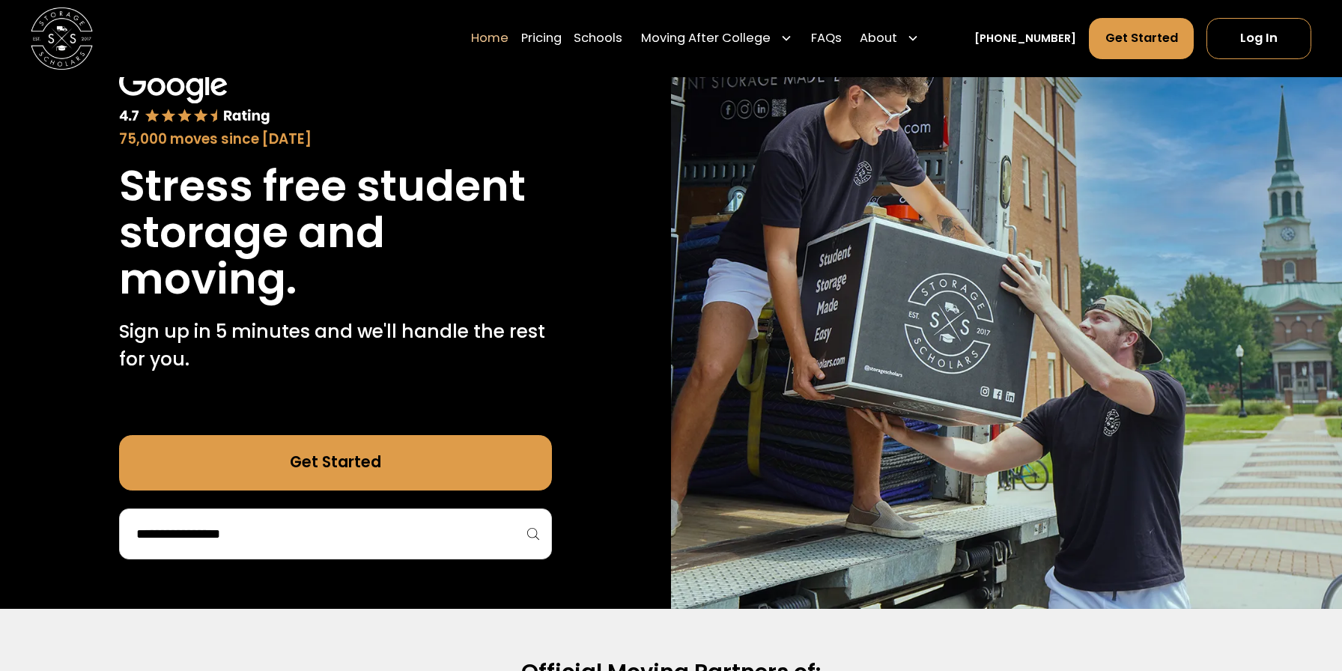  Describe the element at coordinates (598, 39) in the screenshot. I see `a: Schools` at that location.